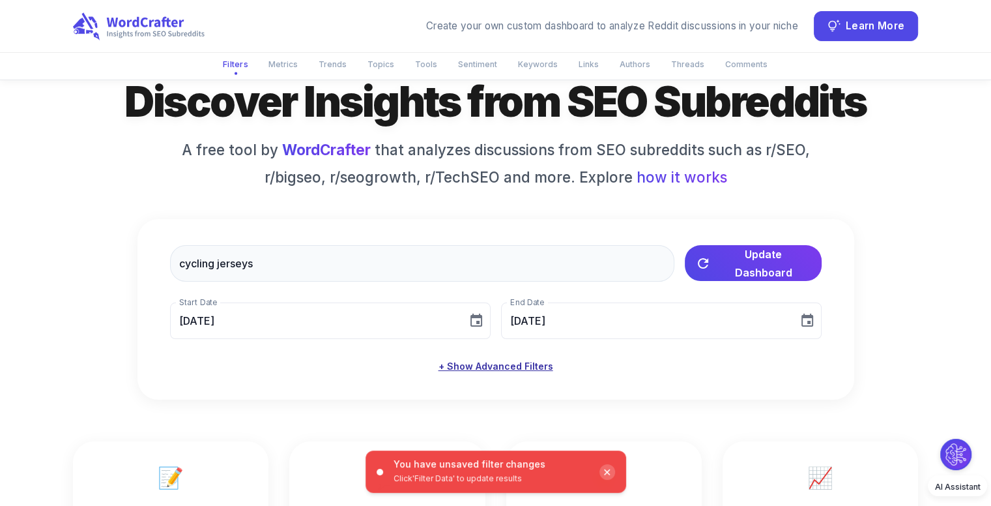 Image resolution: width=991 pixels, height=506 pixels. Describe the element at coordinates (426, 64) in the screenshot. I see `button: Tools` at that location.